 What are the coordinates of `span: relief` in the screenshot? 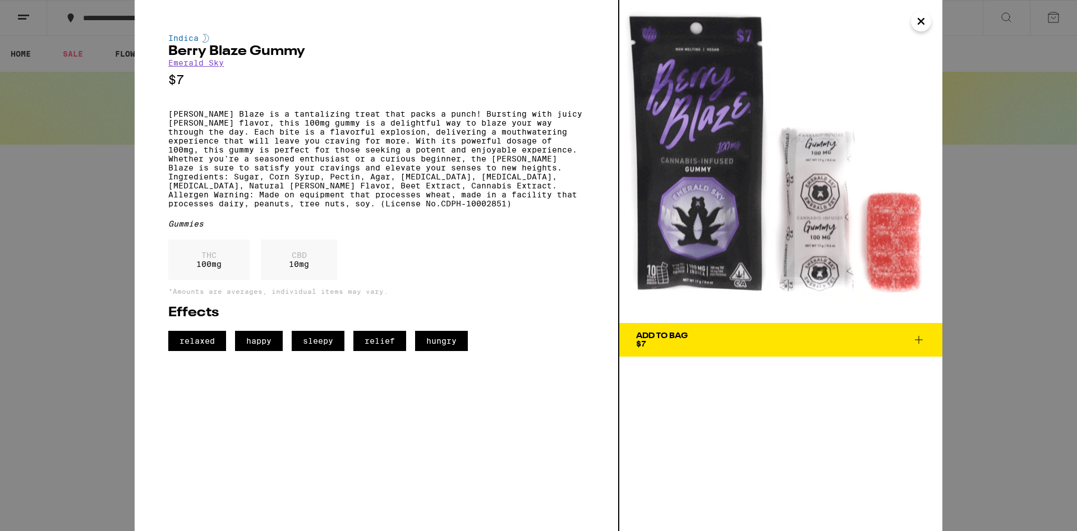 It's located at (380, 341).